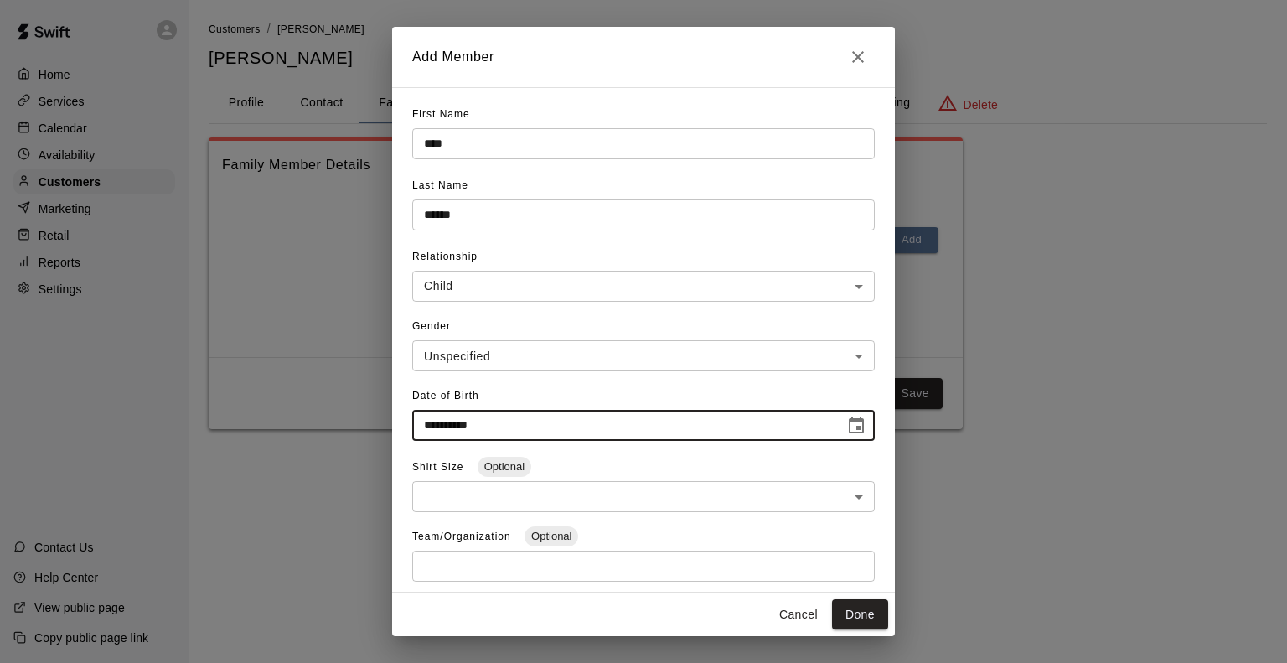 This screenshot has height=663, width=1287. I want to click on span: Team/Organization, so click(463, 536).